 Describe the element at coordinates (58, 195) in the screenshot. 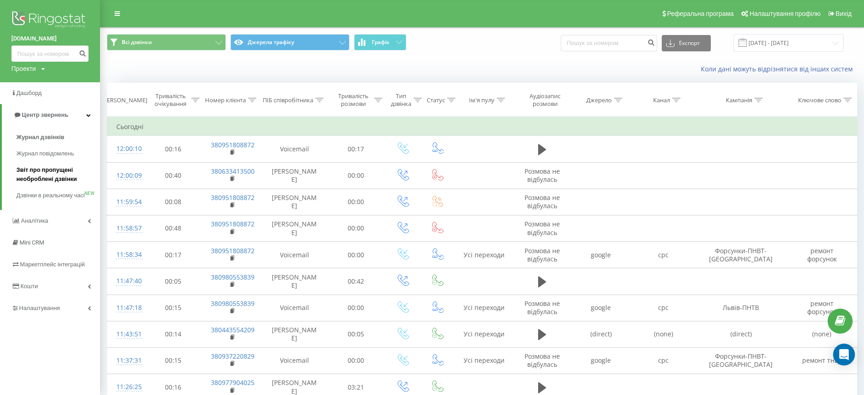

I see `a: Дзвінки в реальному часіNEW` at that location.